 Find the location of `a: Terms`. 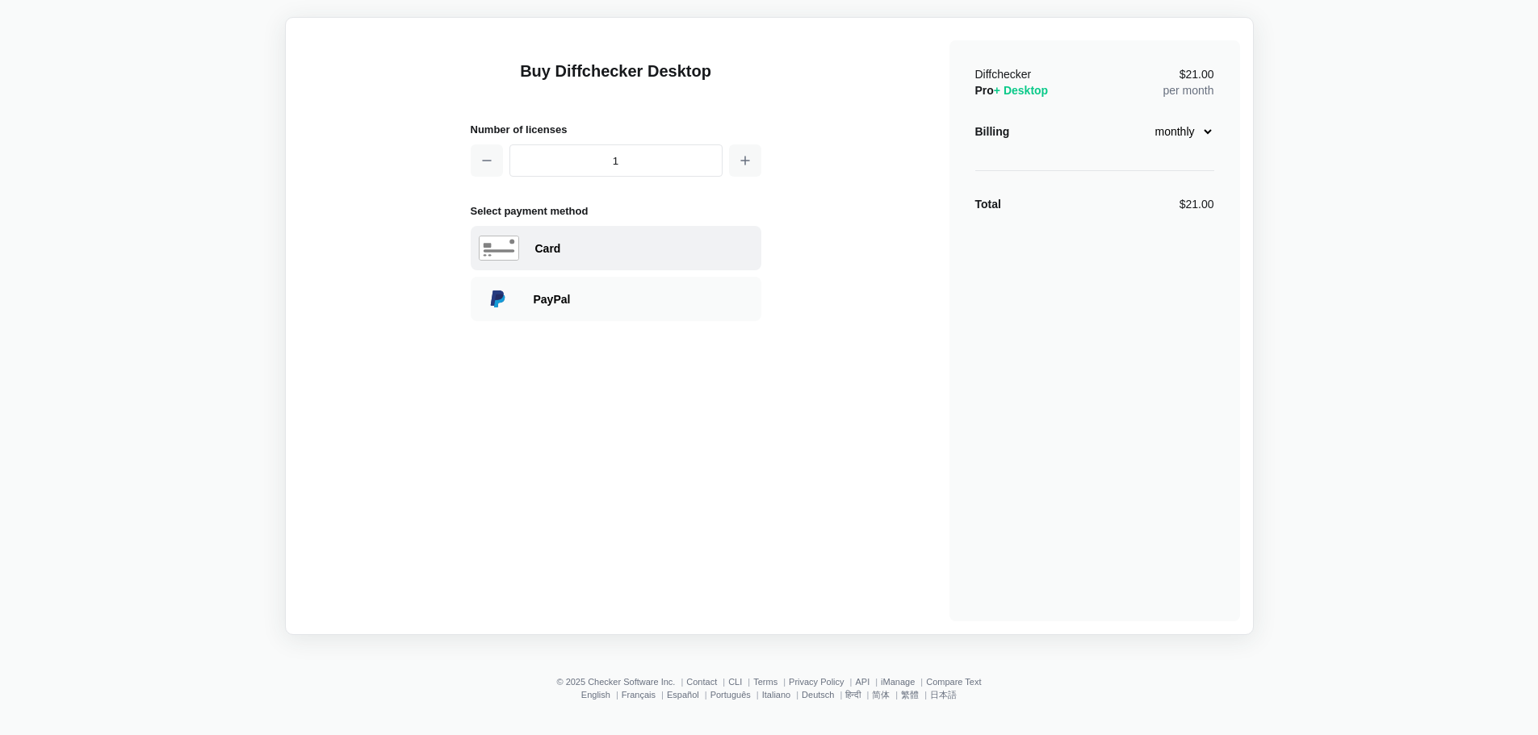

a: Terms is located at coordinates (765, 682).